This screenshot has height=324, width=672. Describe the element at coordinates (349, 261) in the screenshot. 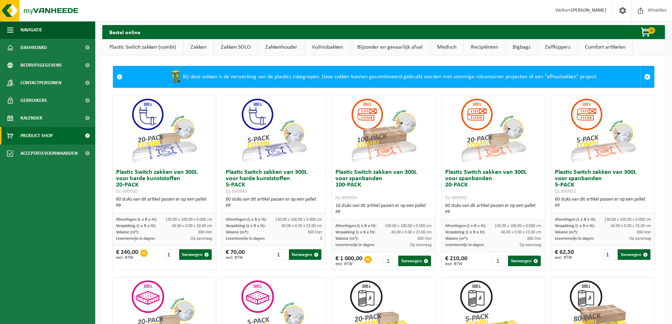

I see `div: € 1 000,00` at that location.